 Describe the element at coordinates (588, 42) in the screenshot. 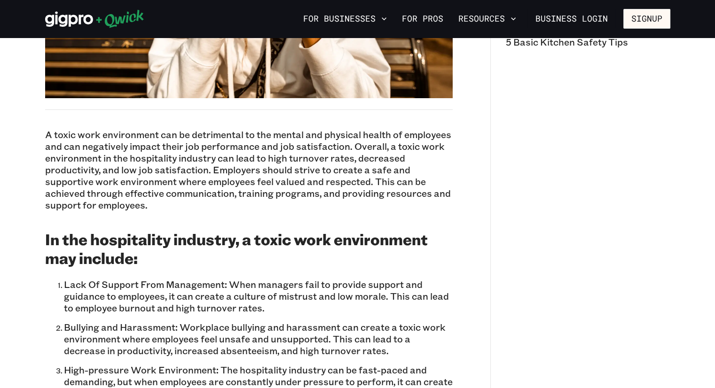

I see `p: 5 Basic Kitchen Safety Tips` at that location.